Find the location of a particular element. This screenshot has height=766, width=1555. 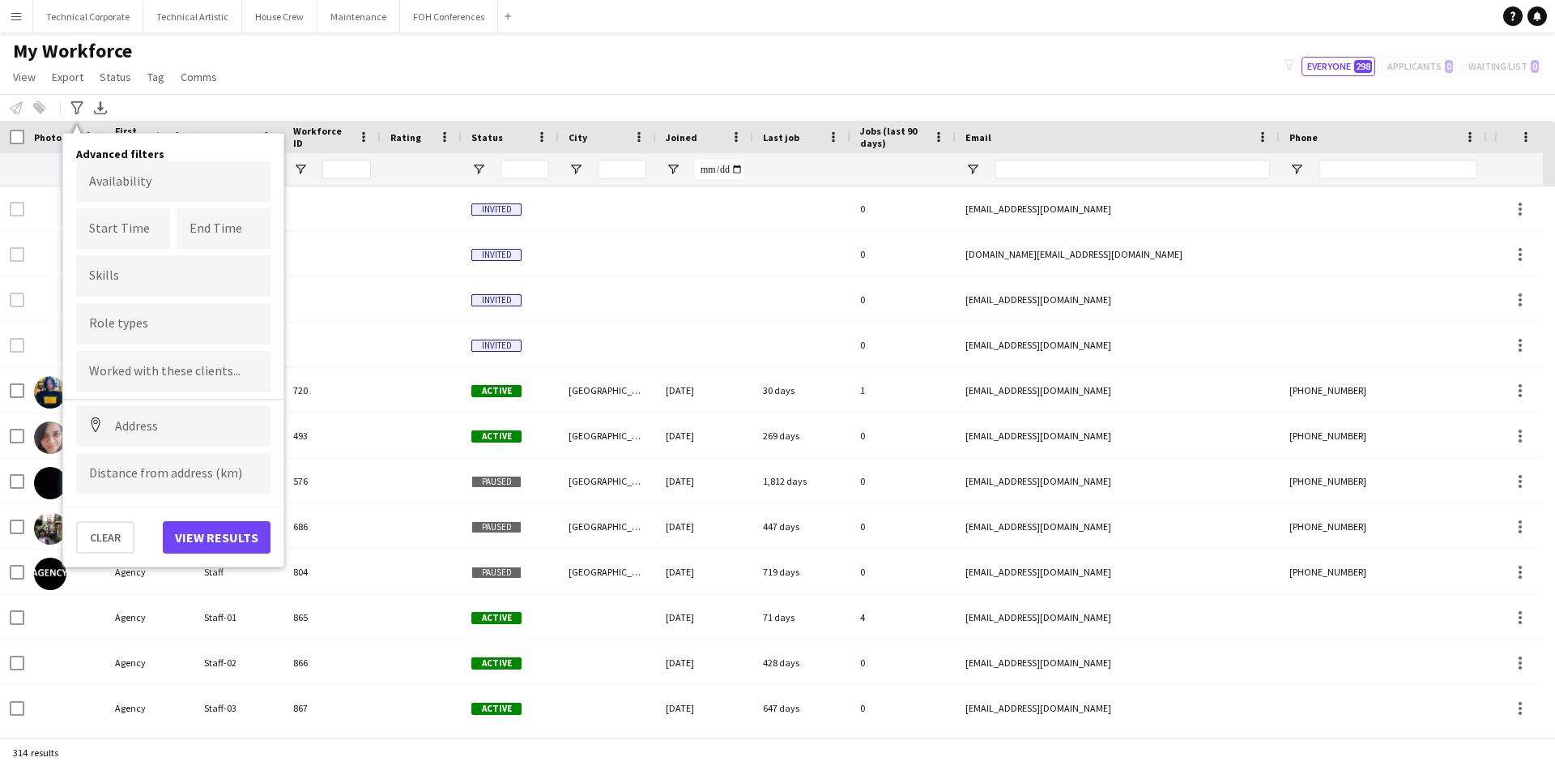

span: Rating is located at coordinates (406, 137).